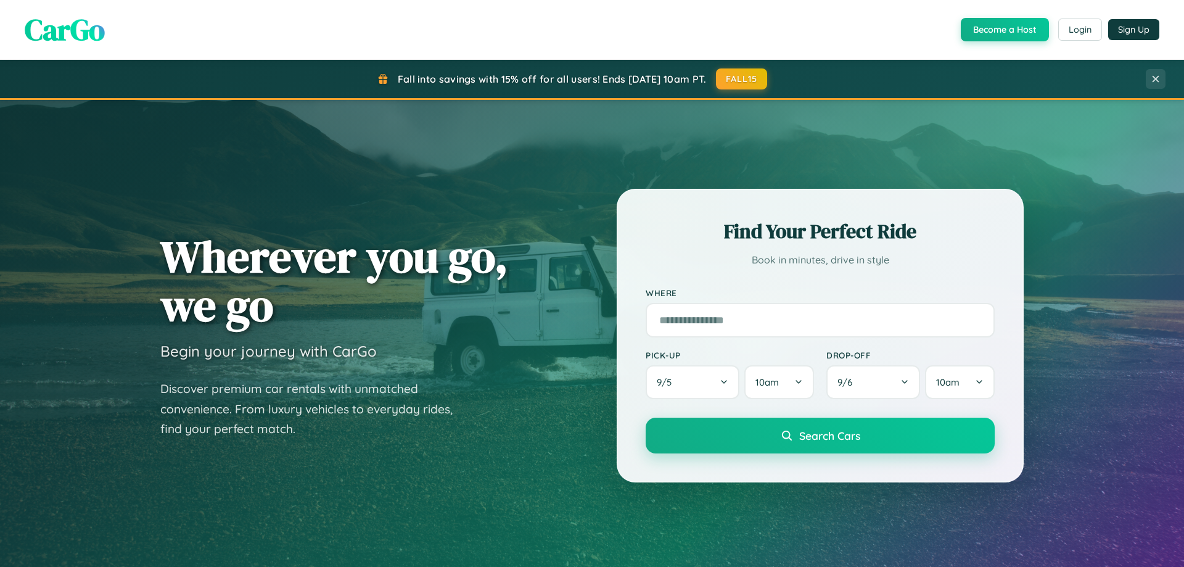 The image size is (1184, 567). What do you see at coordinates (1079, 30) in the screenshot?
I see `button: Login` at bounding box center [1079, 30].